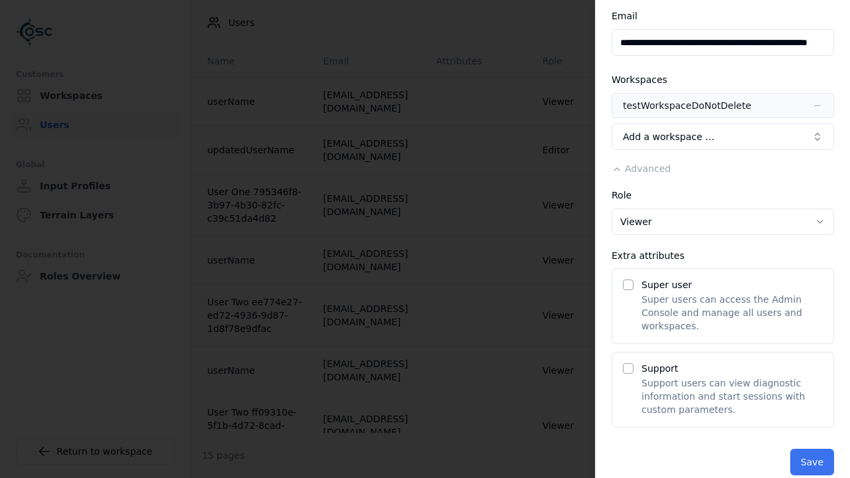 The image size is (850, 478). I want to click on button: Save, so click(812, 462).